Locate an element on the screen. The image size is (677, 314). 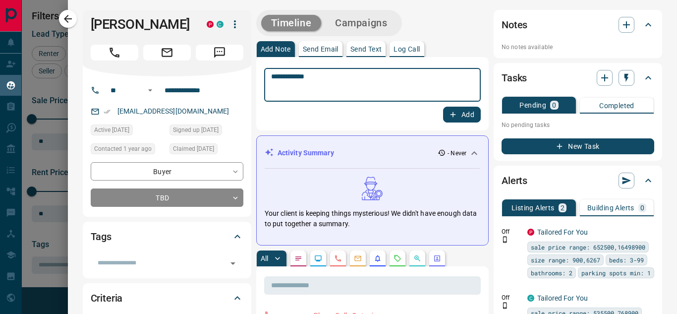
p: Send Text is located at coordinates (366, 49).